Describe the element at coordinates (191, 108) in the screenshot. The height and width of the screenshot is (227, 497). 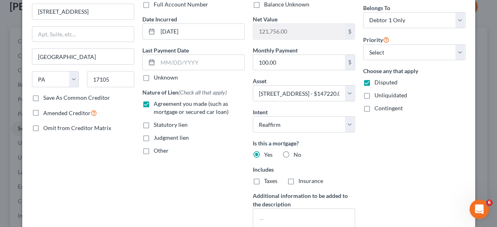
I see `span: Agreement you made (such as mortgage or secured car loan)` at that location.